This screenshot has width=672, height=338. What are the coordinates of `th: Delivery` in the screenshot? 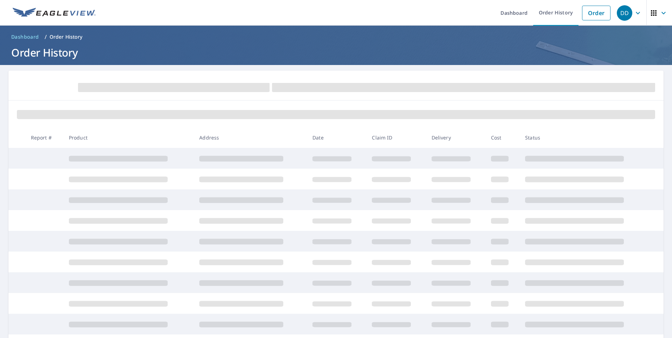 It's located at (455, 137).